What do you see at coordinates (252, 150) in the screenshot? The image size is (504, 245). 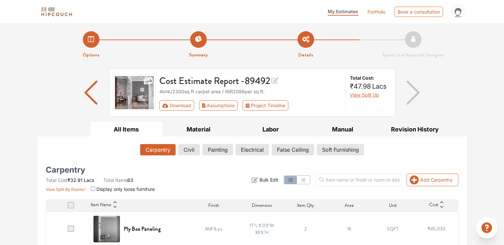 I see `button: Electrical` at bounding box center [252, 150].